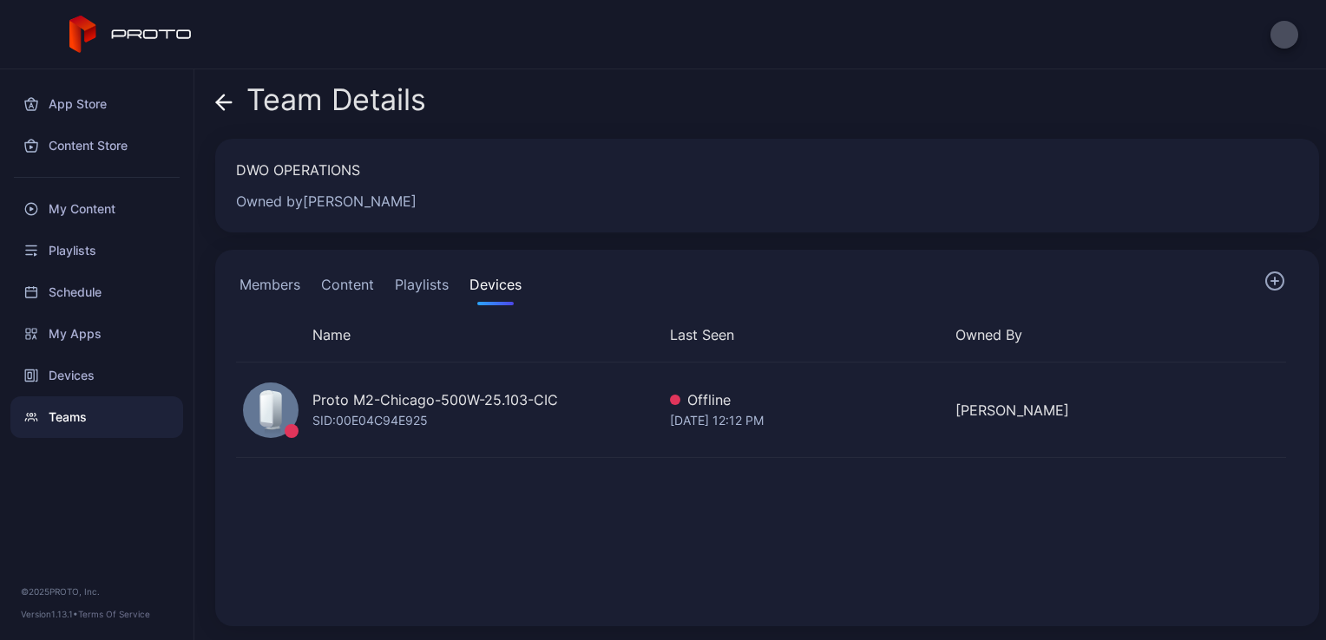 This screenshot has height=640, width=1326. I want to click on button: Devices, so click(495, 288).